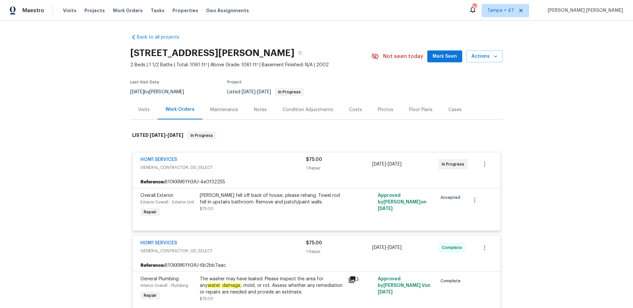 The height and width of the screenshot is (308, 633). What do you see at coordinates (451, 197) in the screenshot?
I see `span: Accepted` at bounding box center [451, 197].